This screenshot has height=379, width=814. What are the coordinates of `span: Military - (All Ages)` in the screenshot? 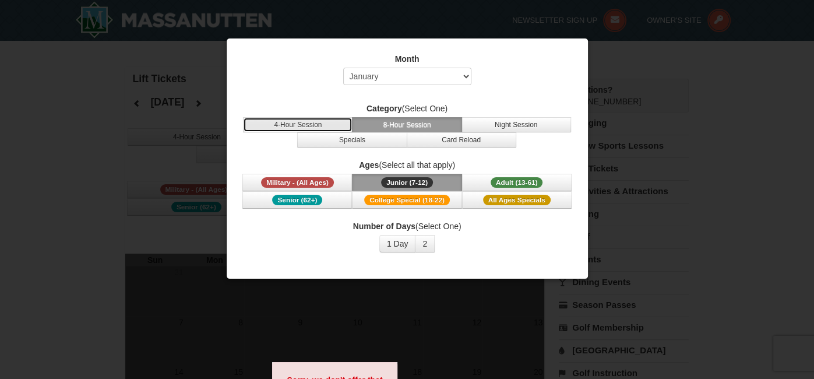 It's located at (297, 182).